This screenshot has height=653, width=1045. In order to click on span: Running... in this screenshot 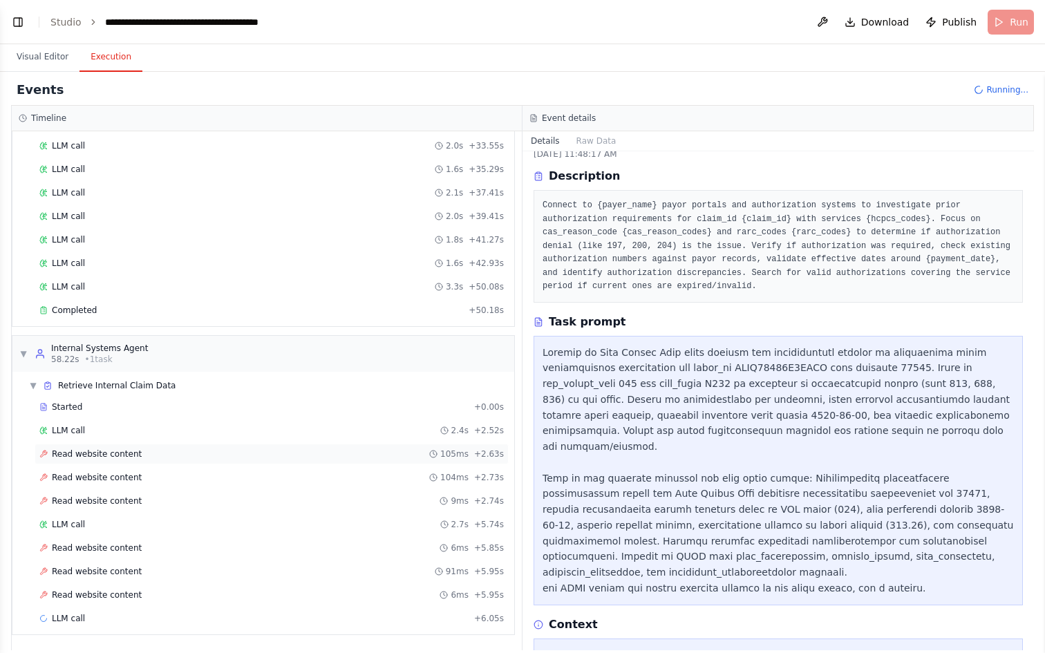, I will do `click(1007, 90)`.